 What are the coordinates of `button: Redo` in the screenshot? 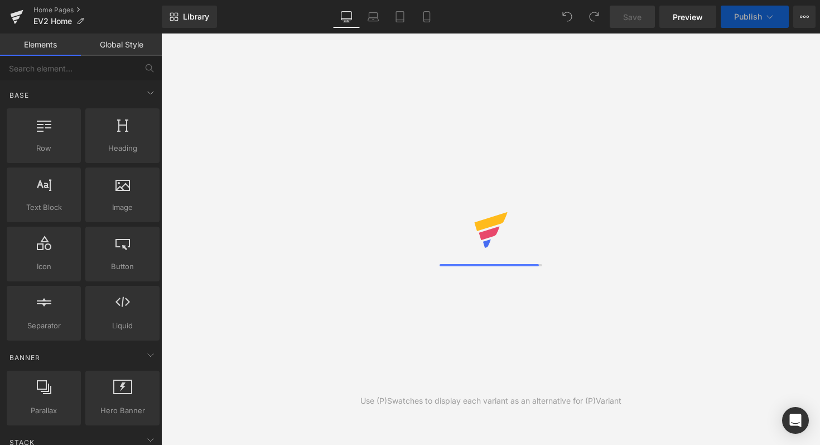 It's located at (594, 17).